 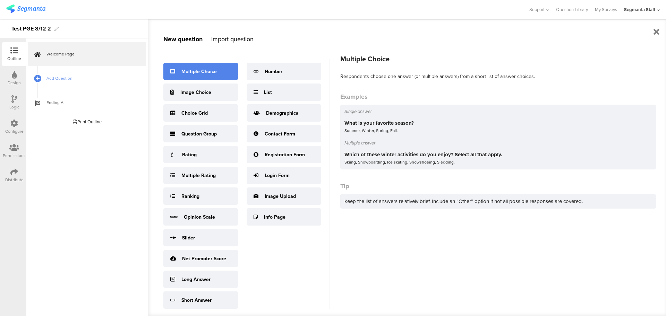 I want to click on div: Number, so click(x=273, y=71).